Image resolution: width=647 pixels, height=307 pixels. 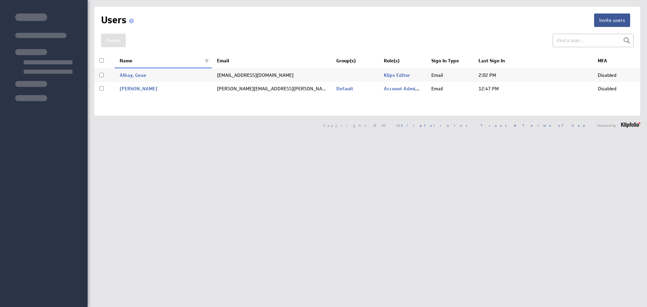 I want to click on th: Email, so click(x=272, y=61).